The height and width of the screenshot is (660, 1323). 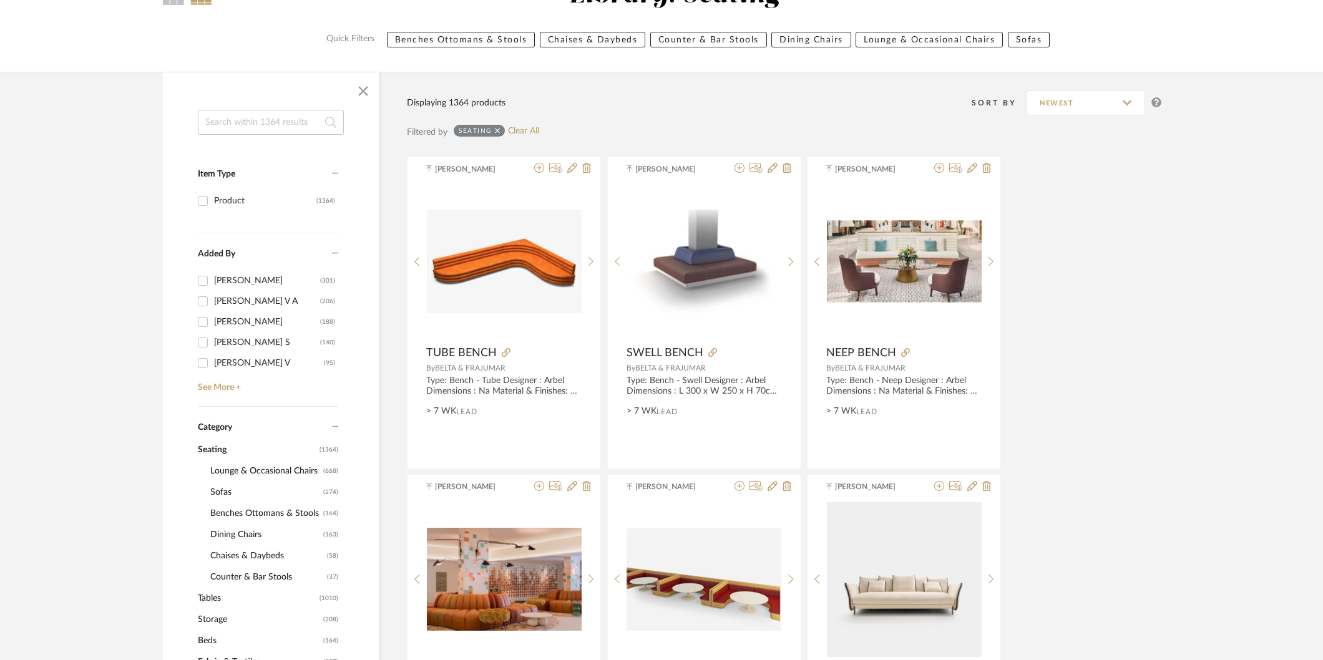 What do you see at coordinates (333, 577) in the screenshot?
I see `span: (37)` at bounding box center [333, 577].